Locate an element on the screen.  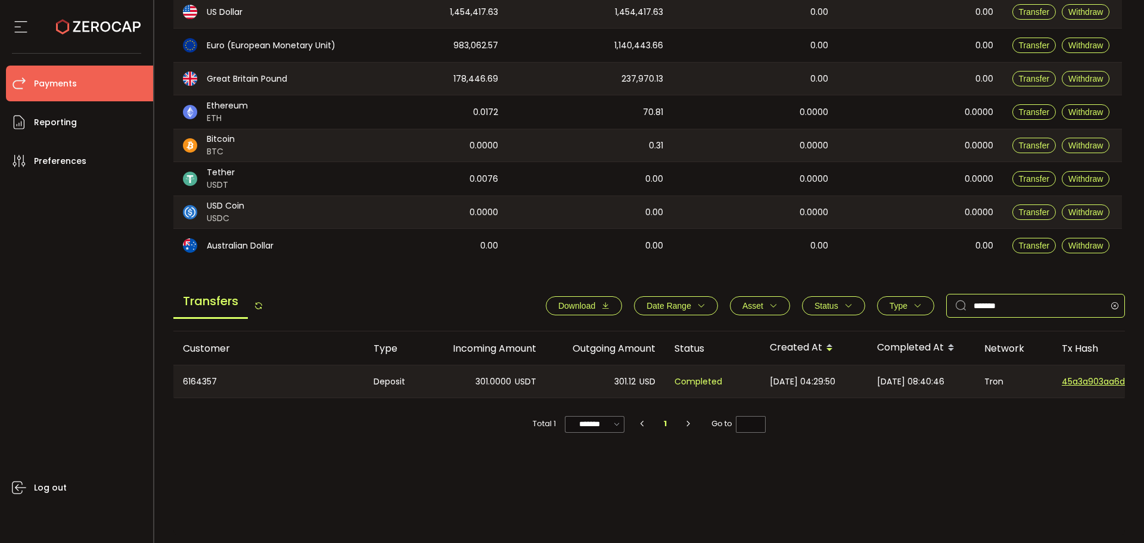
button: Date Range is located at coordinates (676, 306).